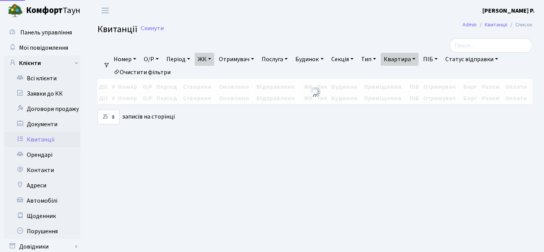 Image resolution: width=544 pixels, height=252 pixels. I want to click on a: Період, so click(178, 59).